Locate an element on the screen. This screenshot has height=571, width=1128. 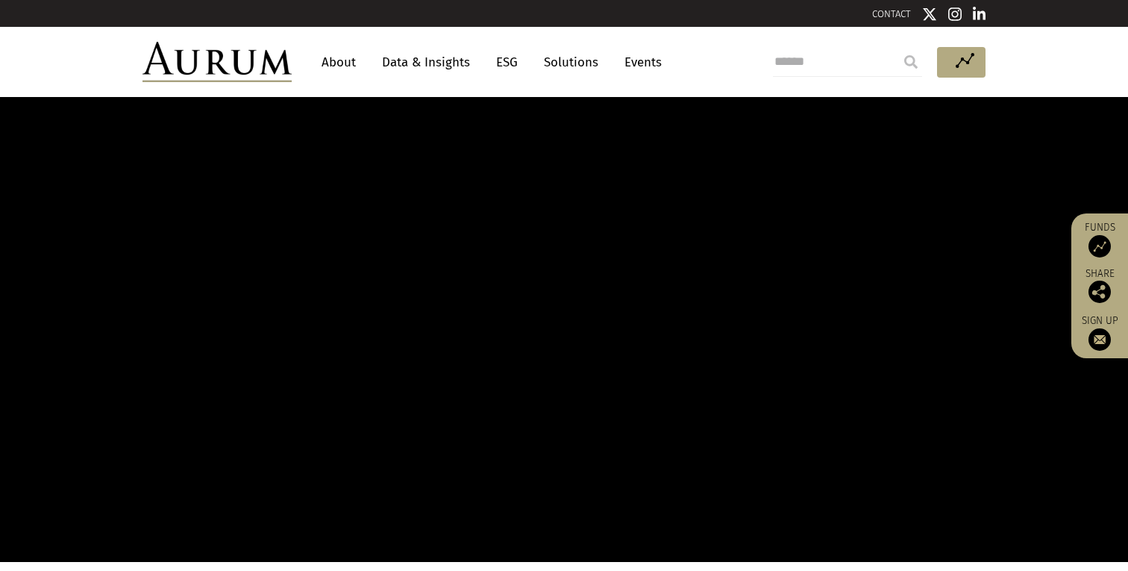
img: Share this post is located at coordinates (1100, 292).